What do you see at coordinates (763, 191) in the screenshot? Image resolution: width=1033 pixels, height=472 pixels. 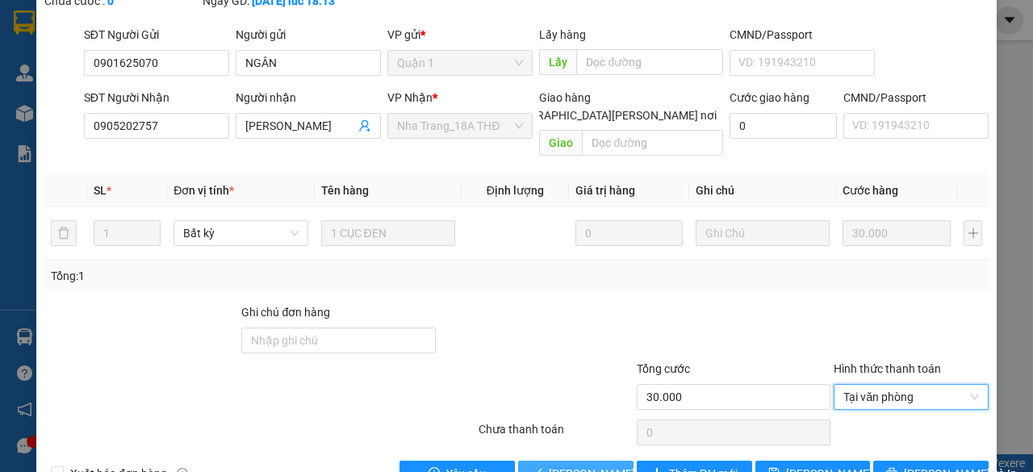 I see `th: Ghi chú` at bounding box center [763, 191].